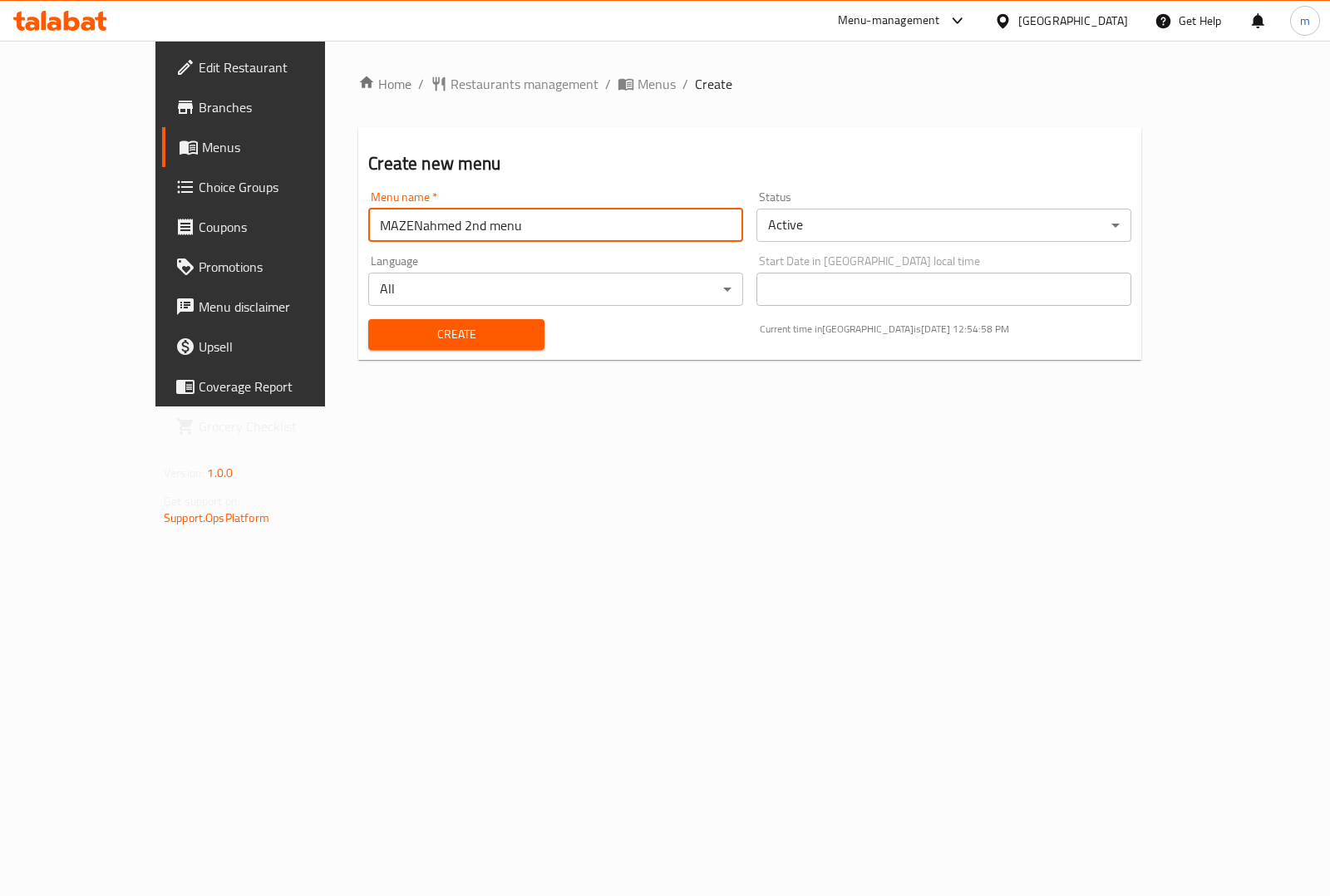 Image resolution: width=1330 pixels, height=896 pixels. I want to click on span: Grocery Checklist, so click(281, 426).